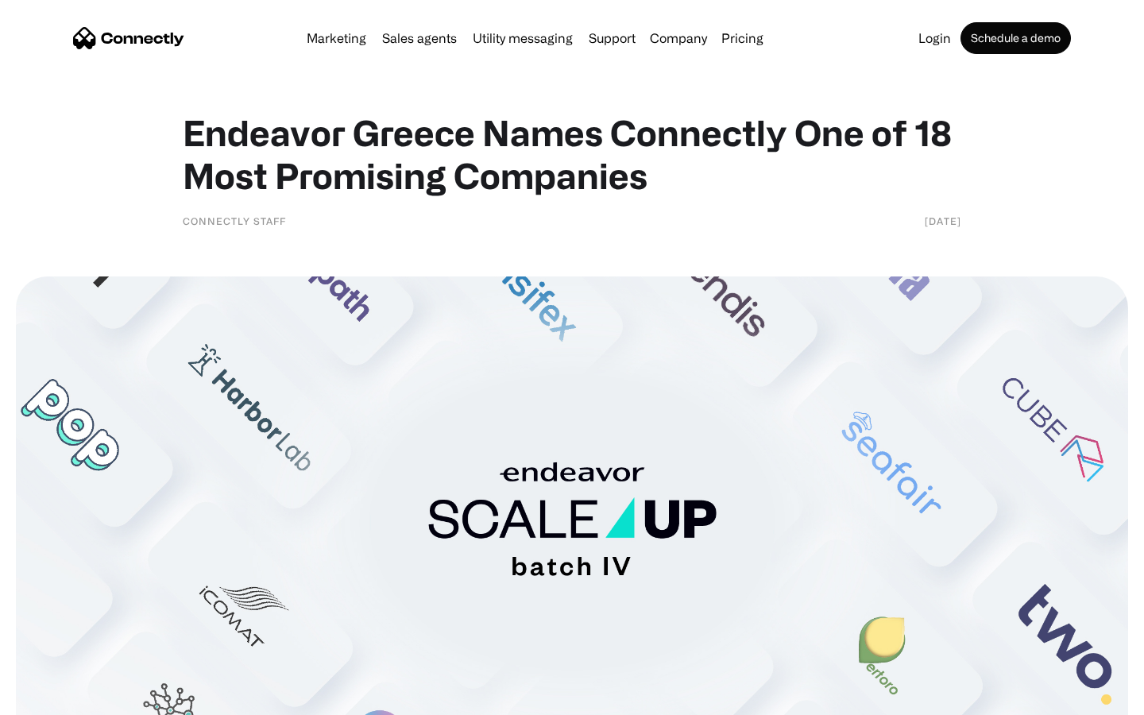 Image resolution: width=1144 pixels, height=715 pixels. I want to click on div: Connectly Staff, so click(234, 221).